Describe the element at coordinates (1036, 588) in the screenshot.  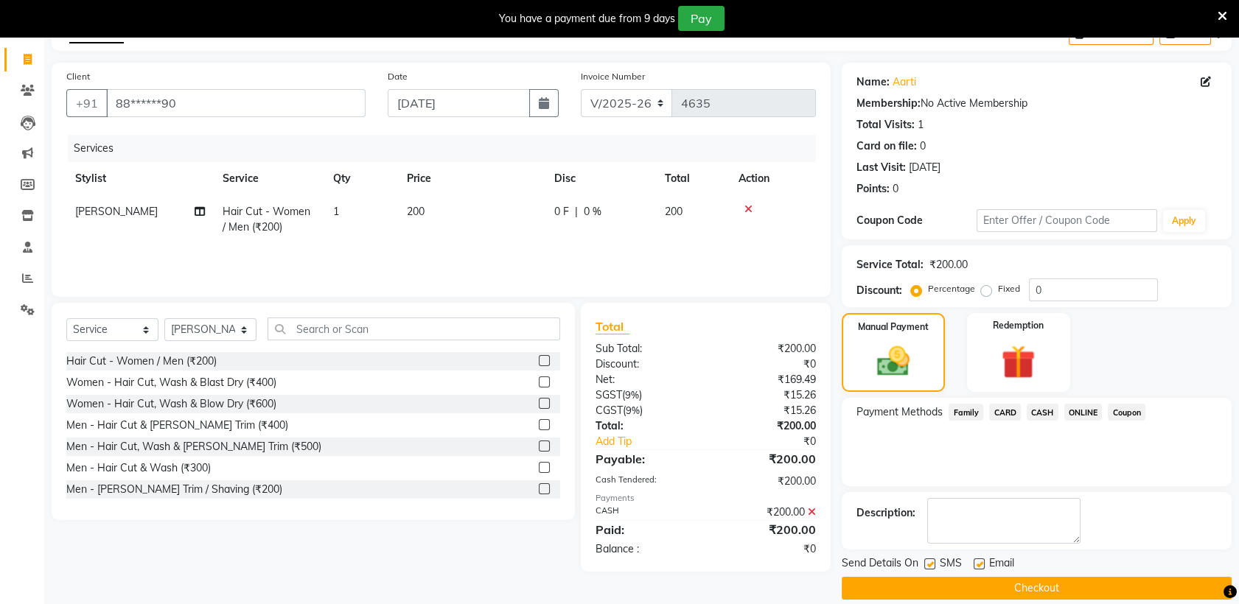
I see `button: Checkout` at that location.